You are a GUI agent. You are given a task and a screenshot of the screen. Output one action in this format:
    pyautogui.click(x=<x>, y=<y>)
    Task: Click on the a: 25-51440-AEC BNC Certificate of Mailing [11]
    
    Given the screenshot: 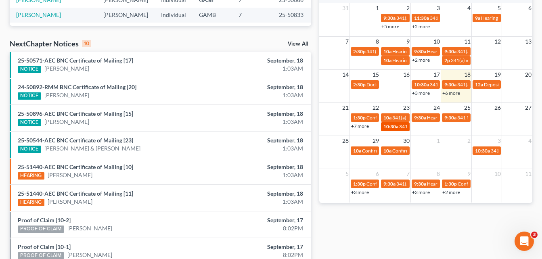 What is the action you would take?
    pyautogui.click(x=75, y=193)
    